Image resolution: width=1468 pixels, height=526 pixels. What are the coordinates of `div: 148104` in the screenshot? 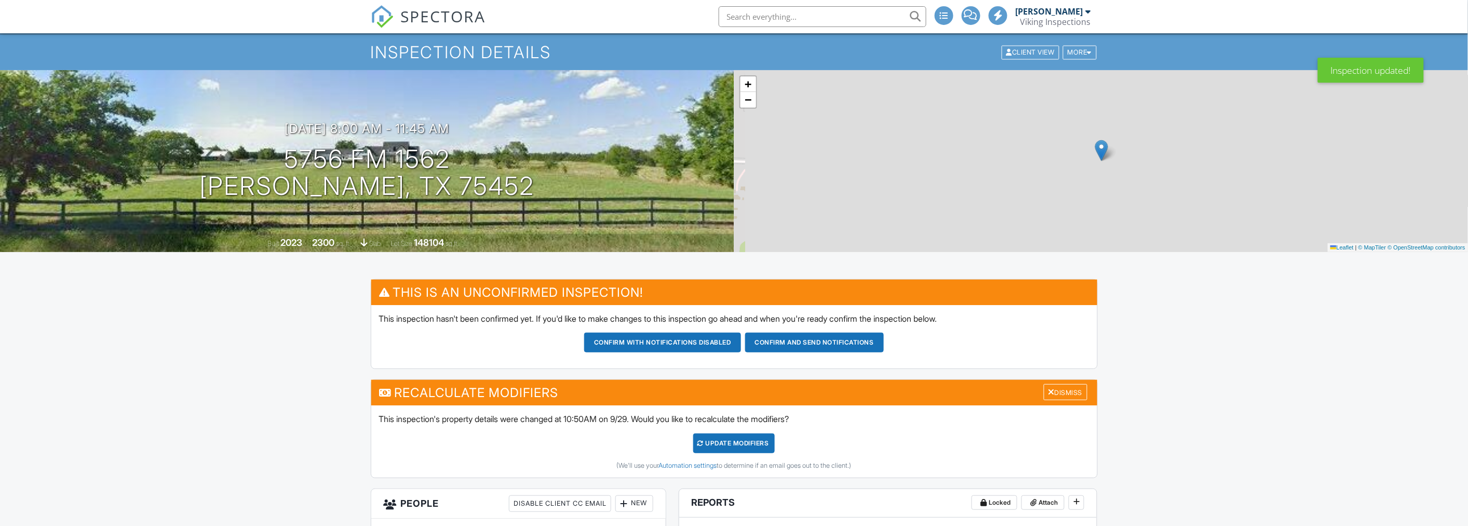 It's located at (429, 242).